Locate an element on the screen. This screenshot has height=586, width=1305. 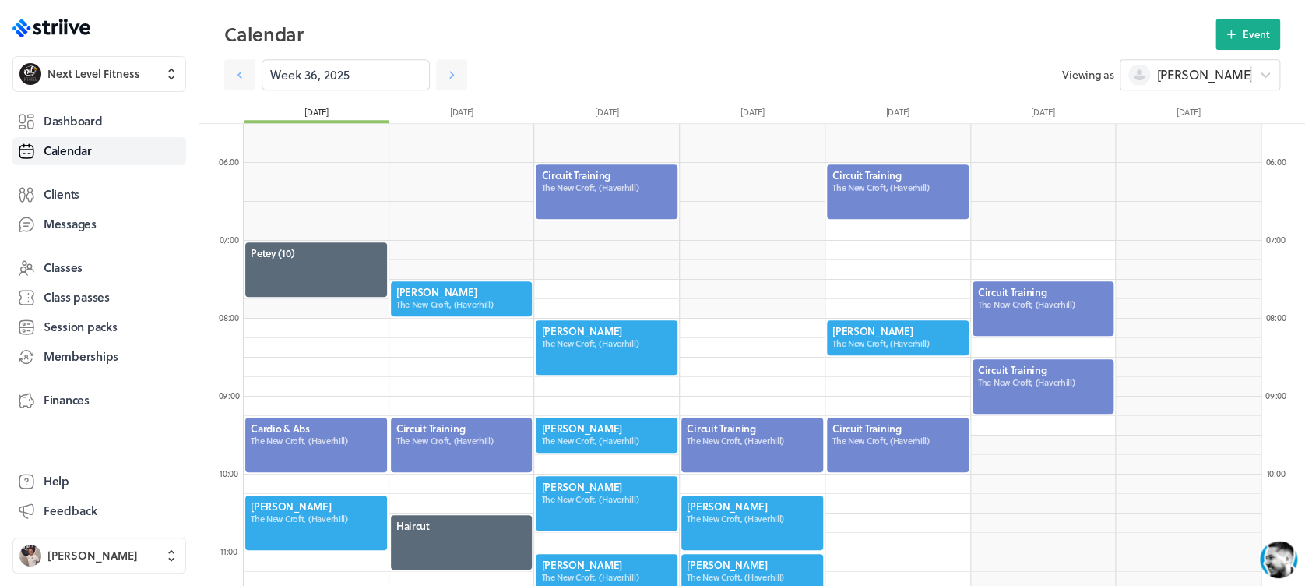
a: Memberships is located at coordinates (99, 357).